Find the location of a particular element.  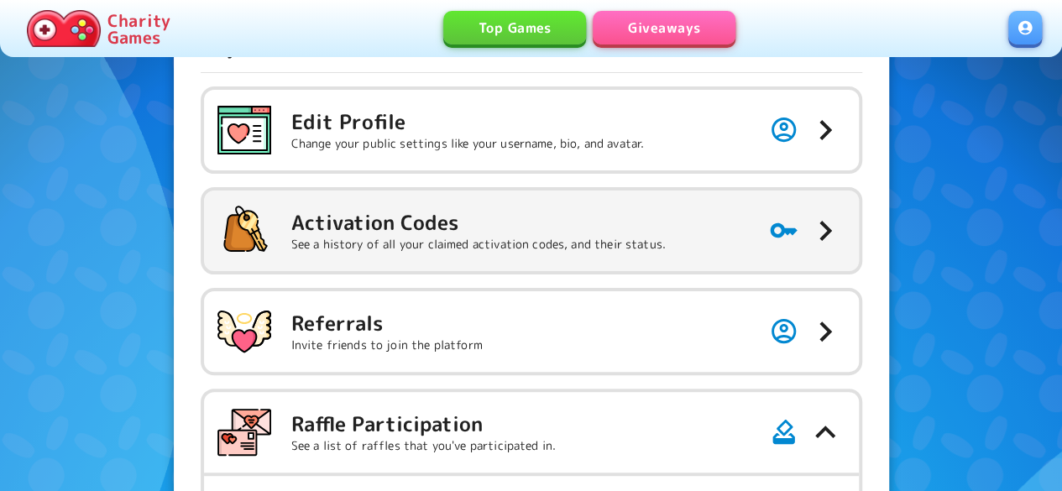

p: Change your public settings like your username, bio, and avatar. is located at coordinates (467, 144).